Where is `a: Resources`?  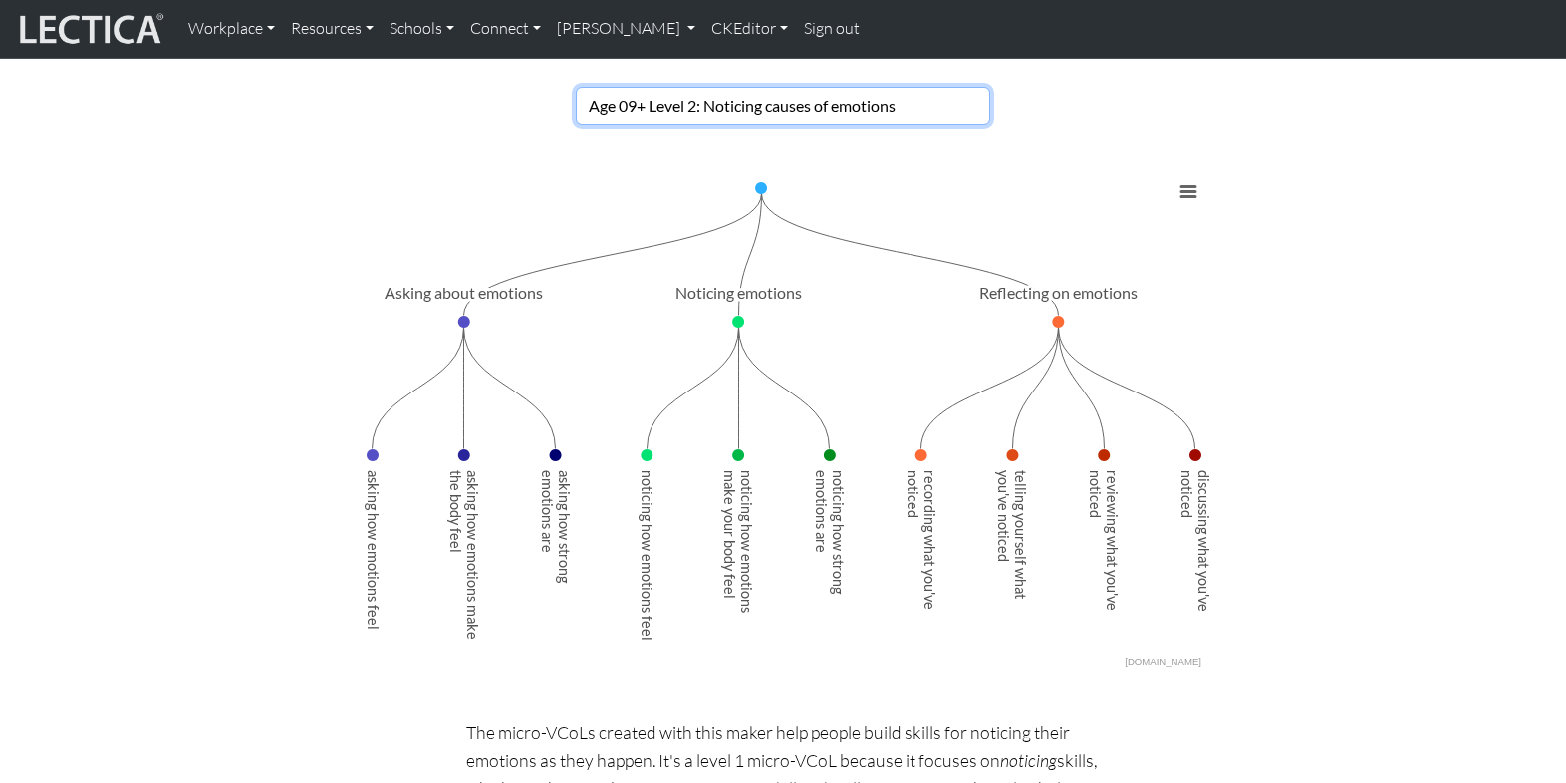
a: Resources is located at coordinates (332, 29).